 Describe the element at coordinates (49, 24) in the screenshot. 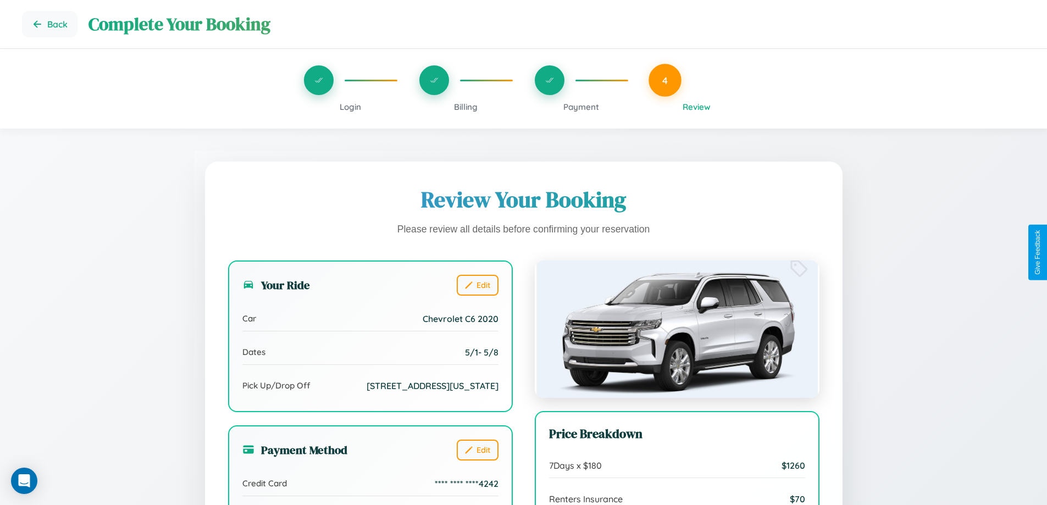

I see `button: Go back` at that location.